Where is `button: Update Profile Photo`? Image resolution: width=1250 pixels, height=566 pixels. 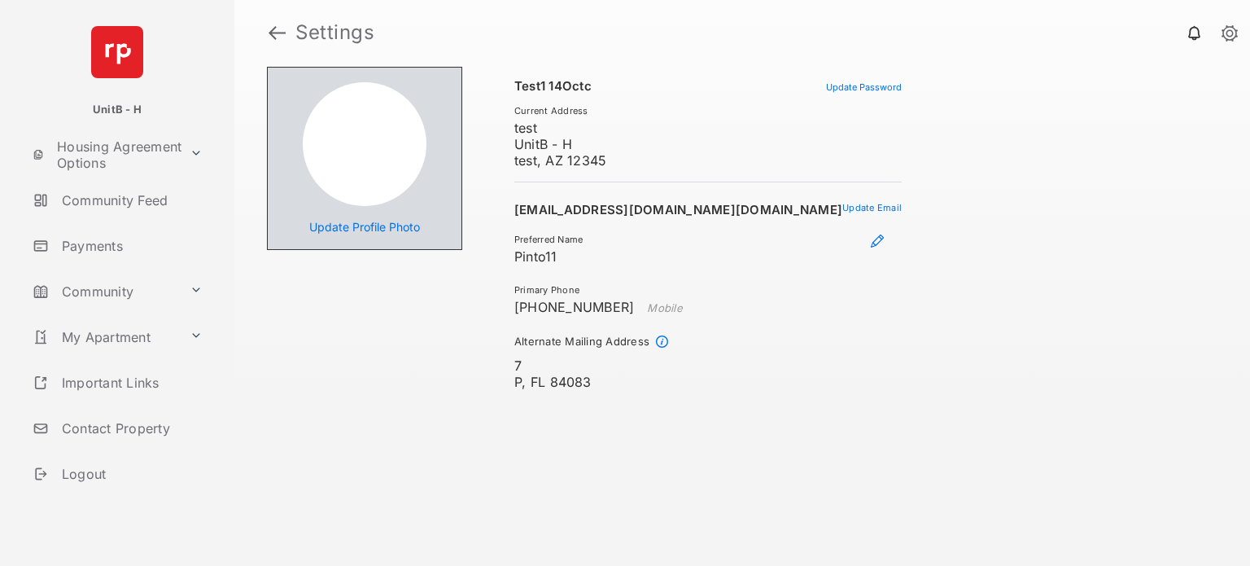
button: Update Profile Photo is located at coordinates (365, 226).